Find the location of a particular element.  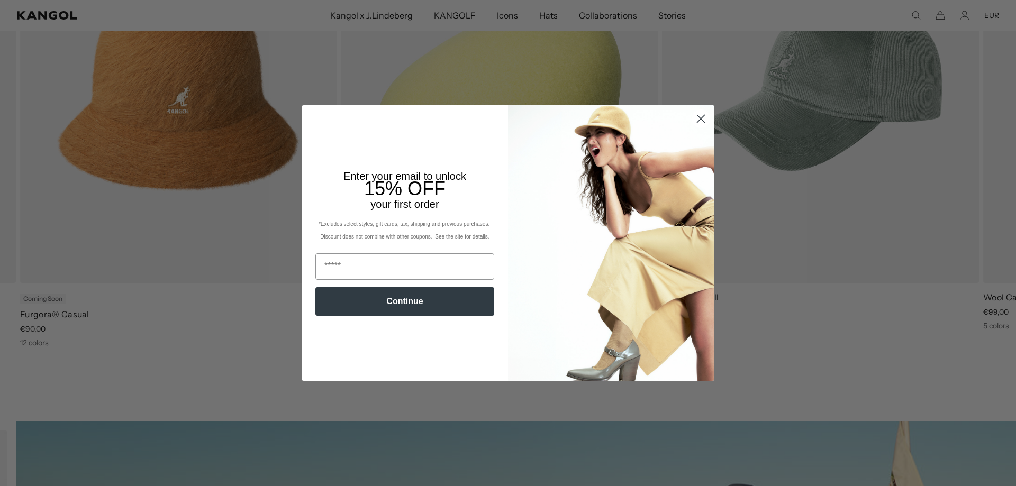

button: Close dialog is located at coordinates (701, 119).